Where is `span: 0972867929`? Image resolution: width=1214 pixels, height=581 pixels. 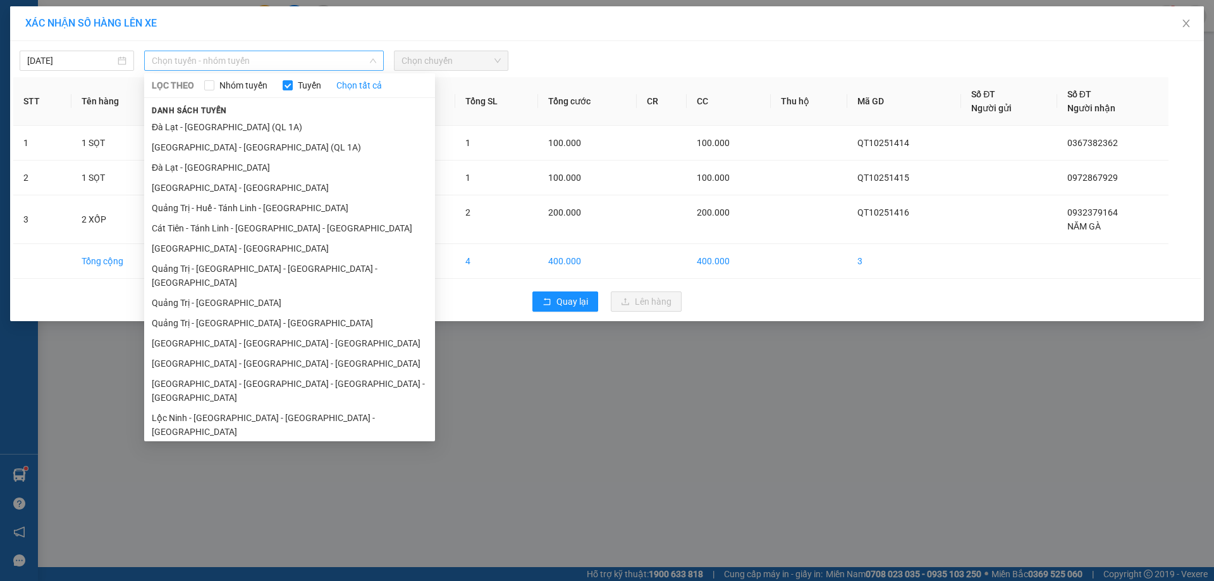
span: 0972867929 is located at coordinates (1093, 178).